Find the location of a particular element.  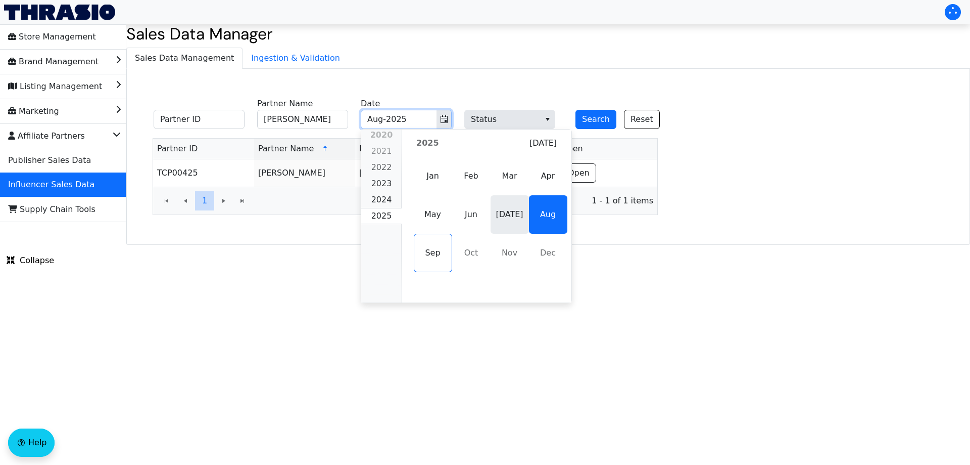

td: 2025 Apr is located at coordinates (548, 176).